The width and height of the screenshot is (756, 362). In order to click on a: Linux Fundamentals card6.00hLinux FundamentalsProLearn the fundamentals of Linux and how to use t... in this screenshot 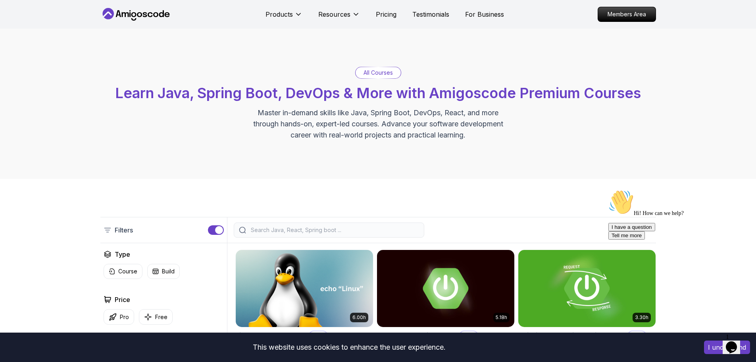, I will do `click(304, 304)`.